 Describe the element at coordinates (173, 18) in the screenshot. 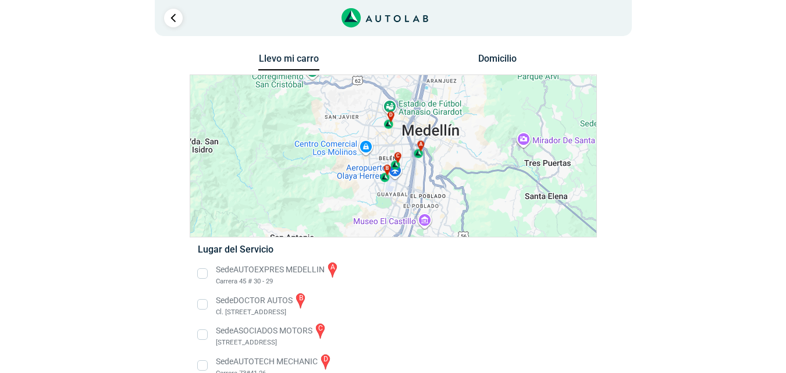

I see `a: Ir al paso anterior` at that location.